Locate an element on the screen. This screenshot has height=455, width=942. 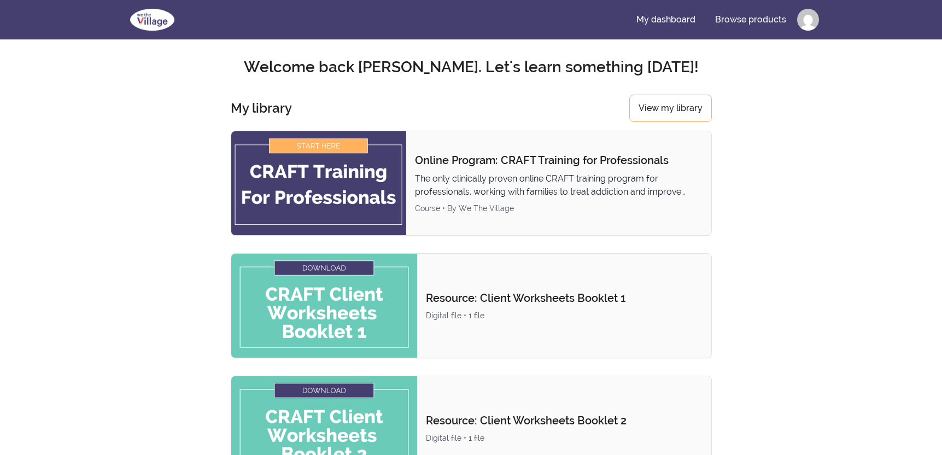
a: View my library is located at coordinates (670, 108).